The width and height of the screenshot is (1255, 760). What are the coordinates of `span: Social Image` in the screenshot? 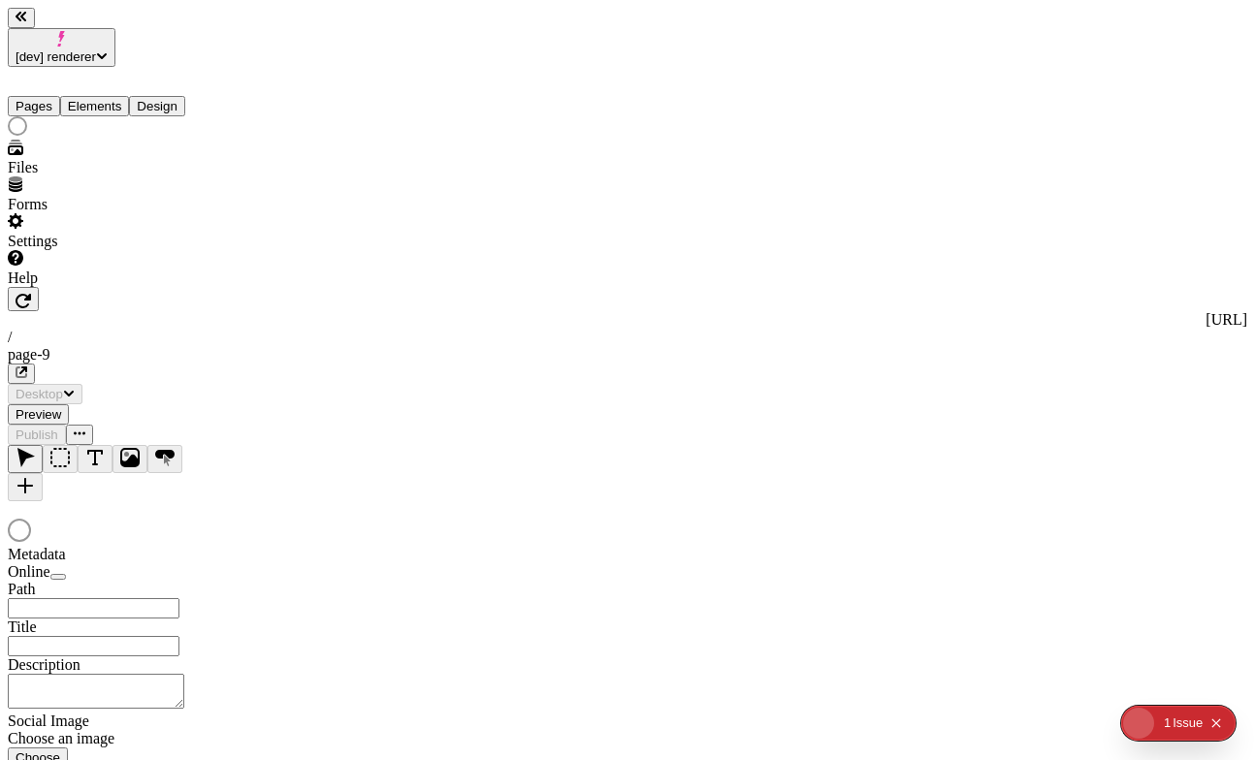 It's located at (48, 720).